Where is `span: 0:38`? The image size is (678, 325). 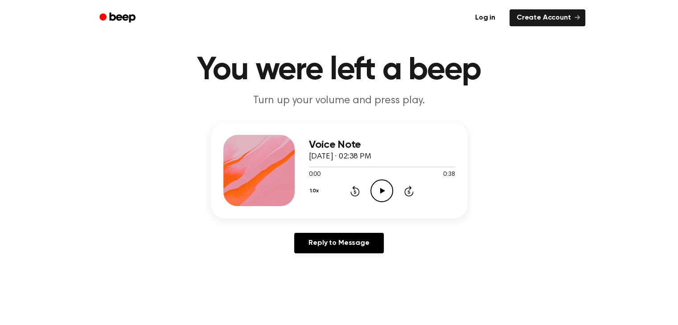 span: 0:38 is located at coordinates (449, 175).